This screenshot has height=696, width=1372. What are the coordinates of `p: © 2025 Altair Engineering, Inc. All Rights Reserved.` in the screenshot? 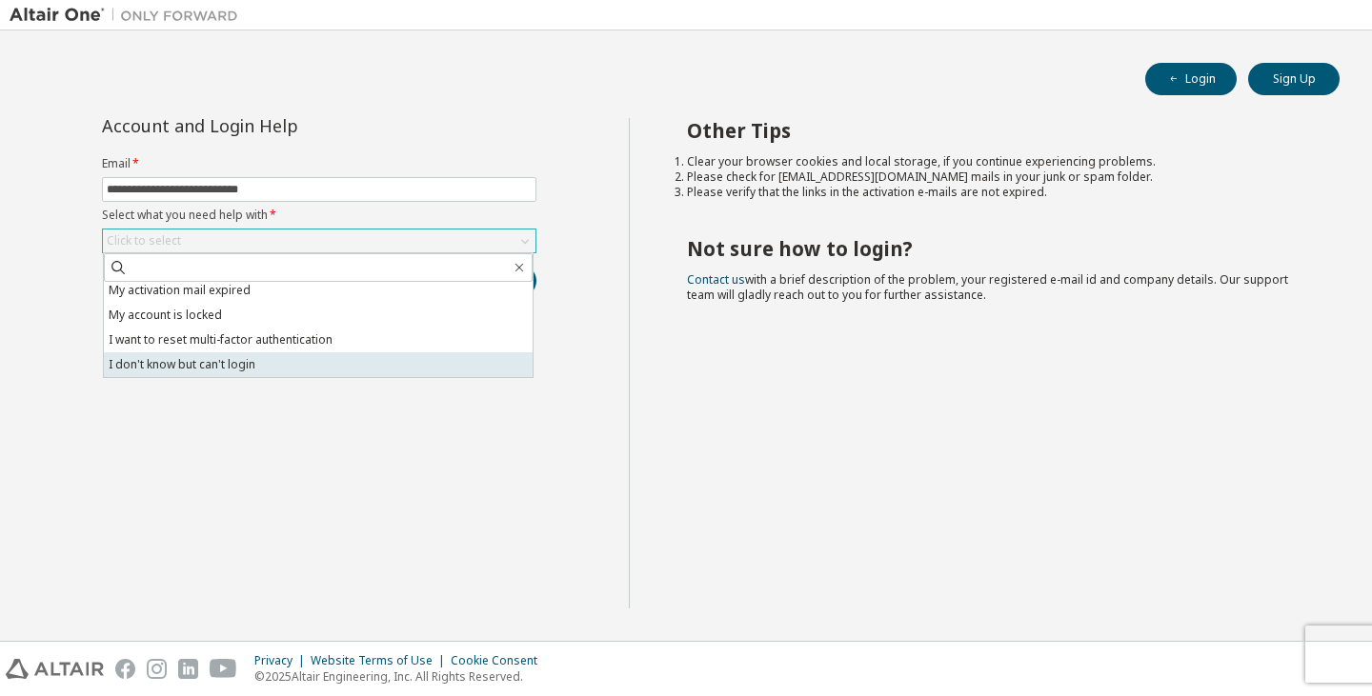 It's located at (401, 676).